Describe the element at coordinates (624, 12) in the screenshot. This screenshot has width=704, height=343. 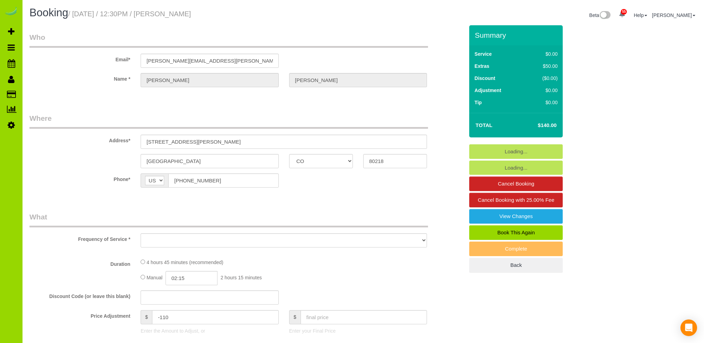
I see `span: 55` at that location.